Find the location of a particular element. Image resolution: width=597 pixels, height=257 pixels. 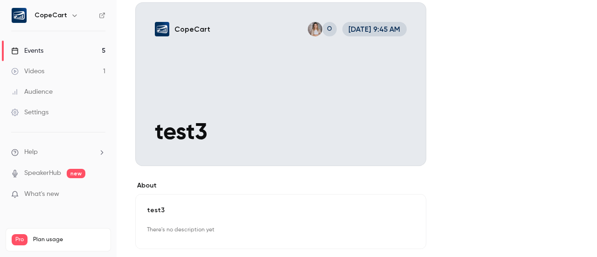

span: Pro is located at coordinates (20, 240).